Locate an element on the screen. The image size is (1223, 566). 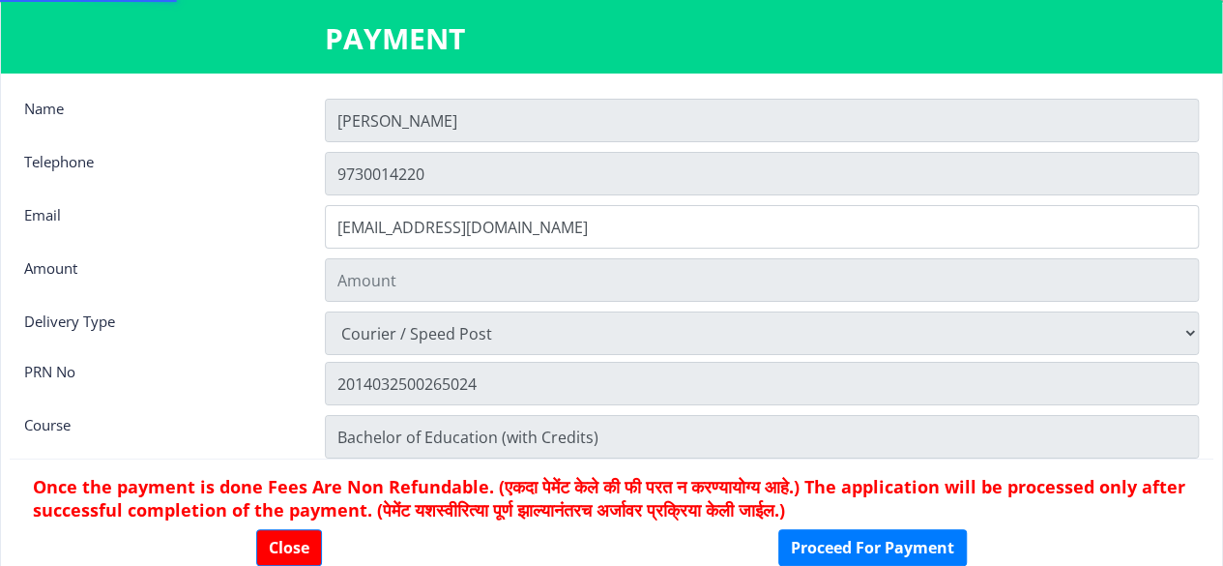
div: Amount is located at coordinates (160, 278).